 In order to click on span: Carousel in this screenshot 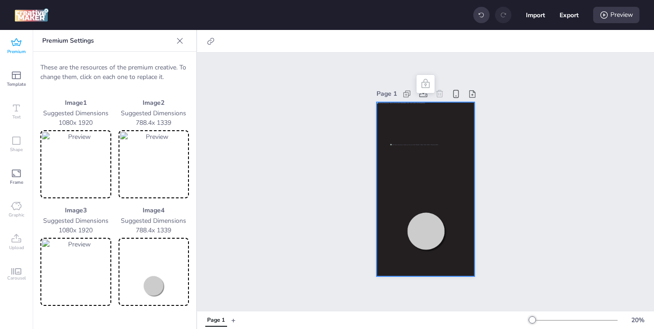, I will do `click(16, 278)`.